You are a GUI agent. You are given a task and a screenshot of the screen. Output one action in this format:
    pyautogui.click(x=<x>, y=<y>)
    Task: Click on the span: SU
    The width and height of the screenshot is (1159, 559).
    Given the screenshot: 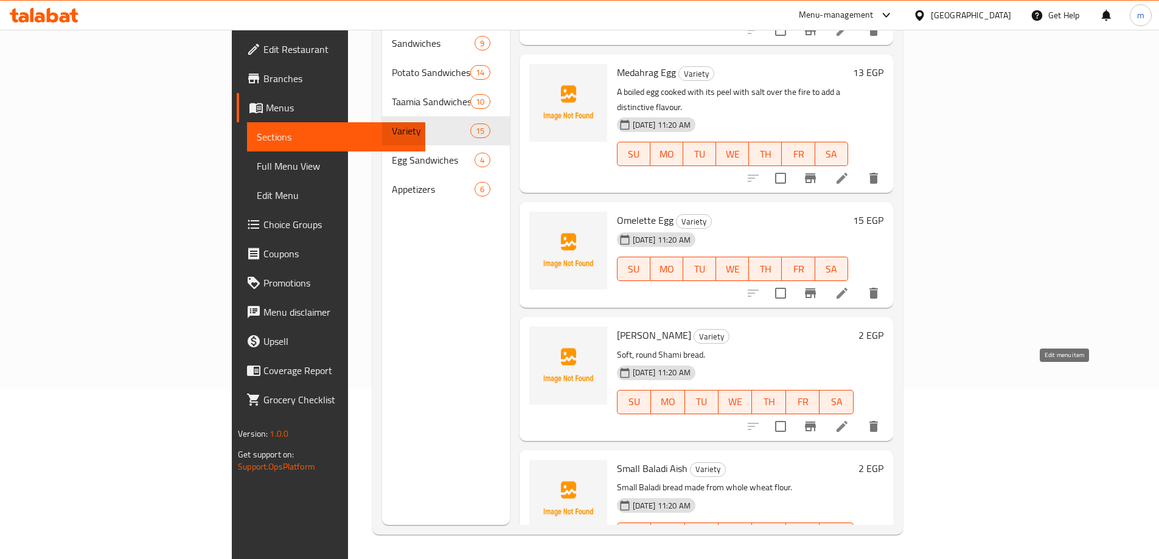 What is the action you would take?
    pyautogui.click(x=634, y=154)
    